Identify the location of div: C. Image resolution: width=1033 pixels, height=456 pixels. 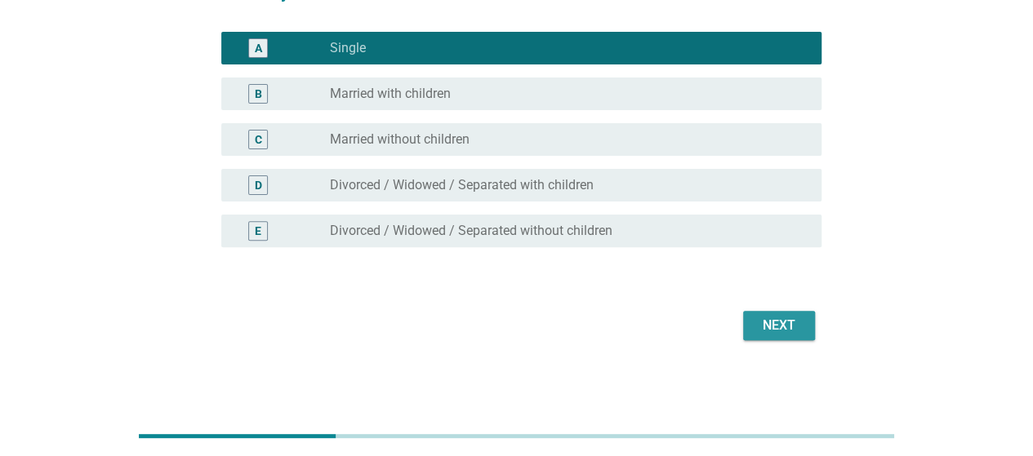
(258, 139).